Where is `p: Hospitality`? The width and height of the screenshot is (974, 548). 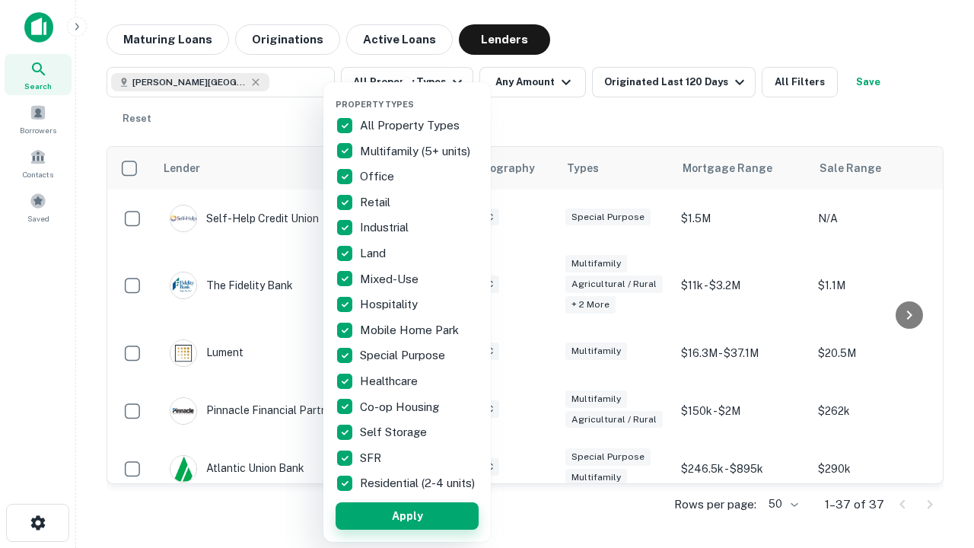
p: Hospitality is located at coordinates (390, 304).